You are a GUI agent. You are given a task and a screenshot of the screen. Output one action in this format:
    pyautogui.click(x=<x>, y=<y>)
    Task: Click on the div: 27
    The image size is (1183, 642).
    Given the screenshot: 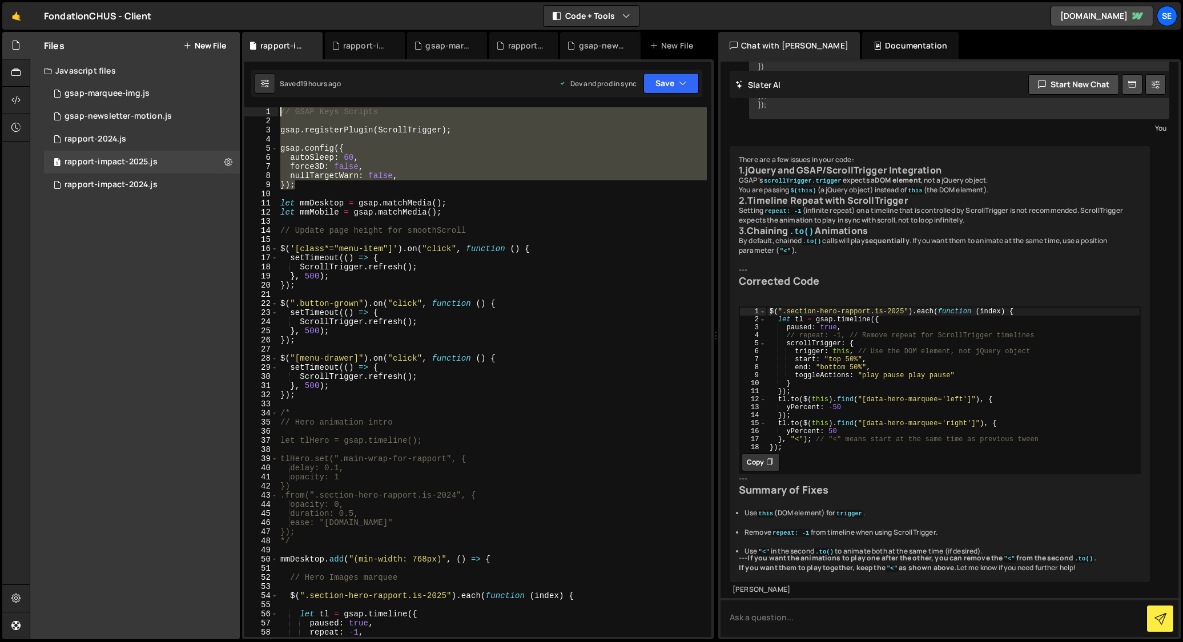 What is the action you would take?
    pyautogui.click(x=261, y=349)
    